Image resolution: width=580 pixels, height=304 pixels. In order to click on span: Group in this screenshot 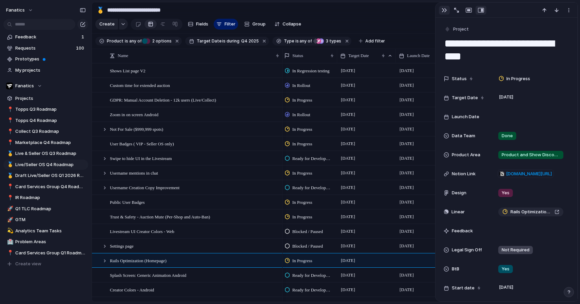, I will do `click(259, 24)`.